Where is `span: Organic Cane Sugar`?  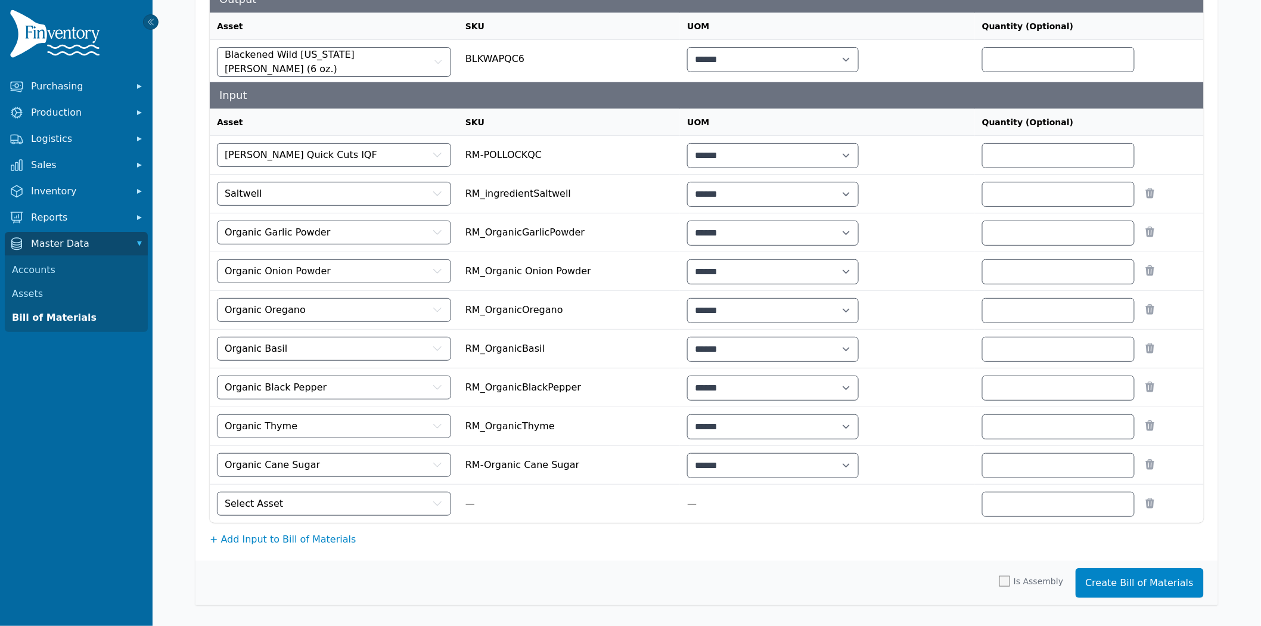 span: Organic Cane Sugar is located at coordinates (272, 465).